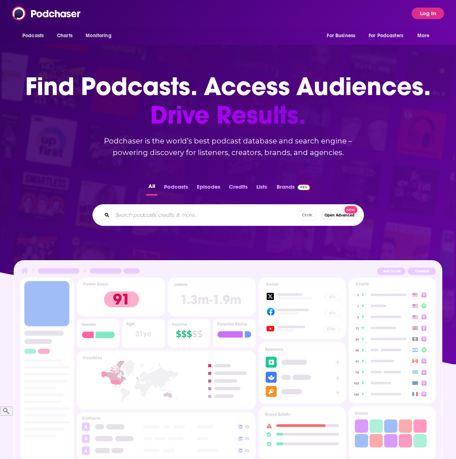 The height and width of the screenshot is (459, 456). I want to click on span: For Podcasters, so click(386, 36).